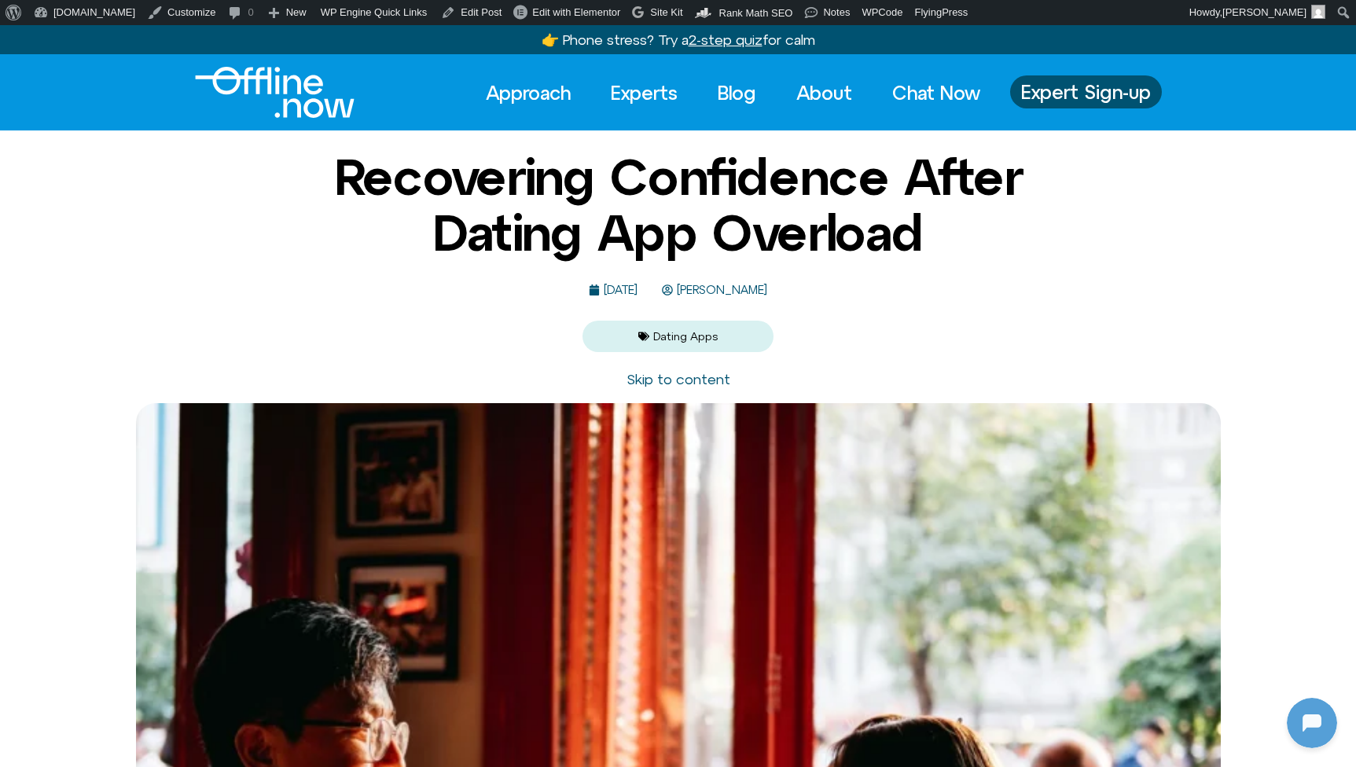 This screenshot has width=1356, height=767. Describe the element at coordinates (528, 93) in the screenshot. I see `a: Approach` at that location.